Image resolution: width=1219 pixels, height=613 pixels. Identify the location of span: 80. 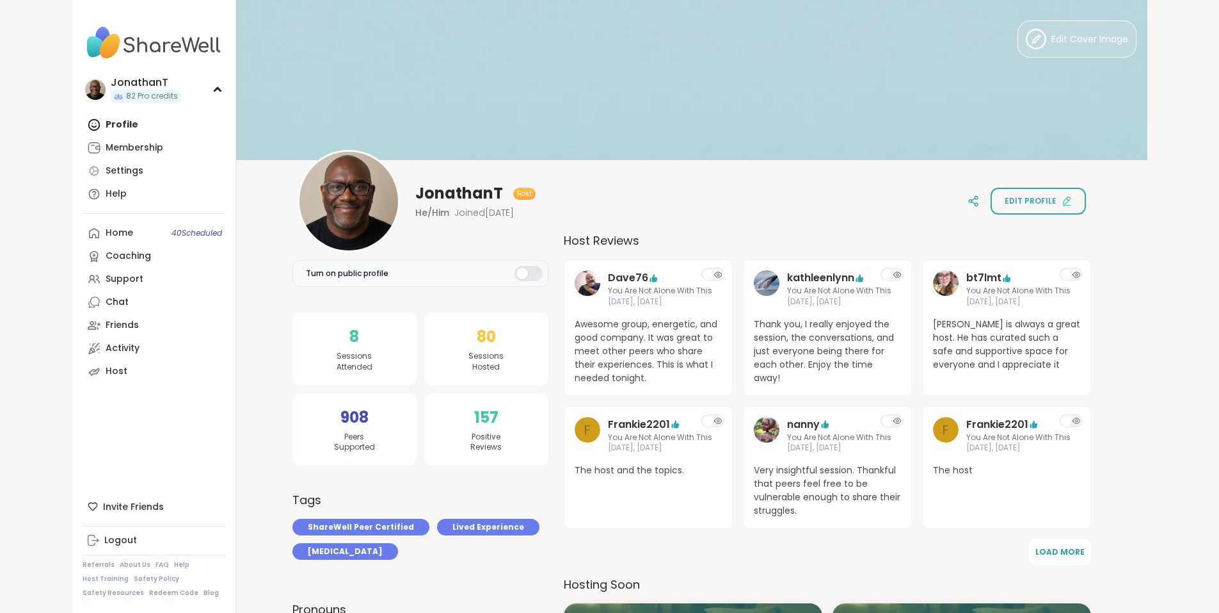
(487, 337).